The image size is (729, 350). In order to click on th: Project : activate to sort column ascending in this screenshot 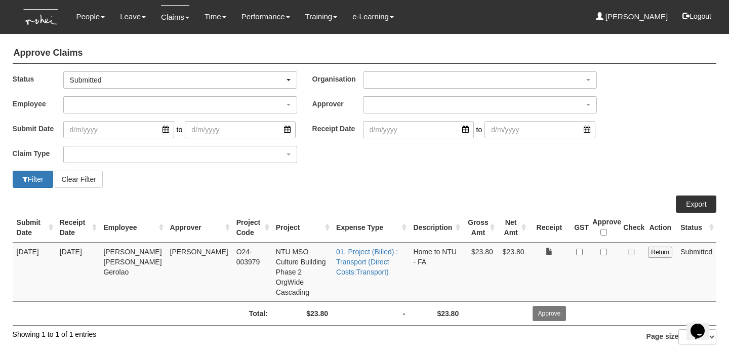, I will do `click(302, 227)`.